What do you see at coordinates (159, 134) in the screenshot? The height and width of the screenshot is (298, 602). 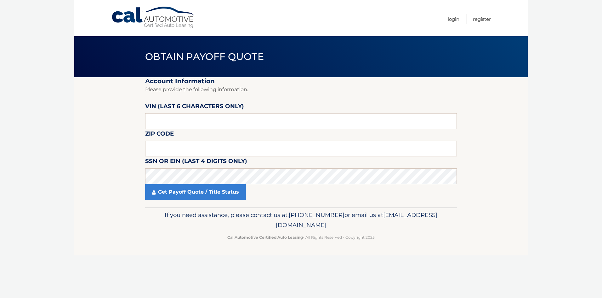 I see `label: Zip Code` at bounding box center [159, 134].